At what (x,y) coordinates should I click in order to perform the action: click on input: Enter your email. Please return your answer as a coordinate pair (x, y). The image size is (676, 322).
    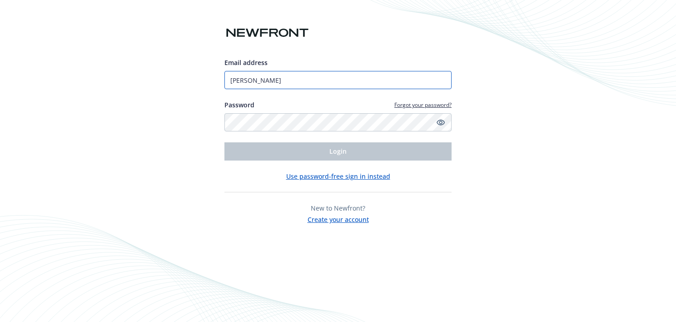
    Looking at the image, I should click on (338, 80).